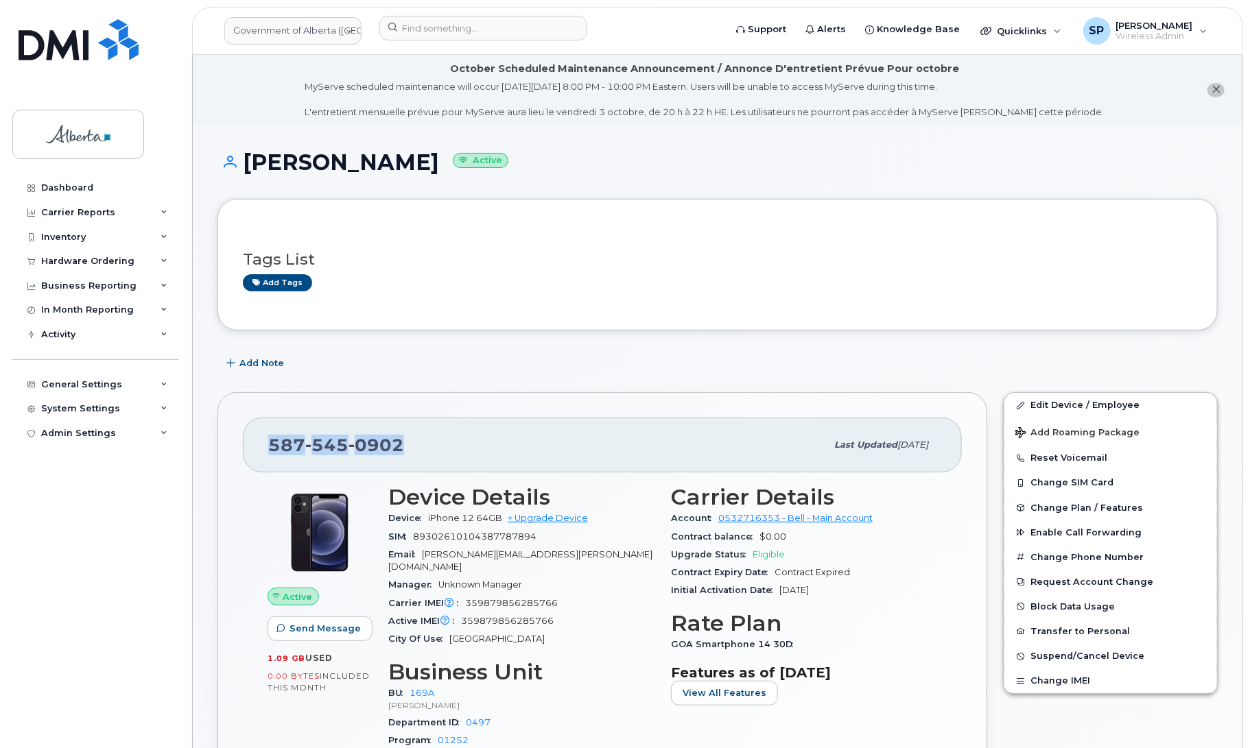 This screenshot has width=1250, height=748. Describe the element at coordinates (320, 629) in the screenshot. I see `button: Send Message` at that location.